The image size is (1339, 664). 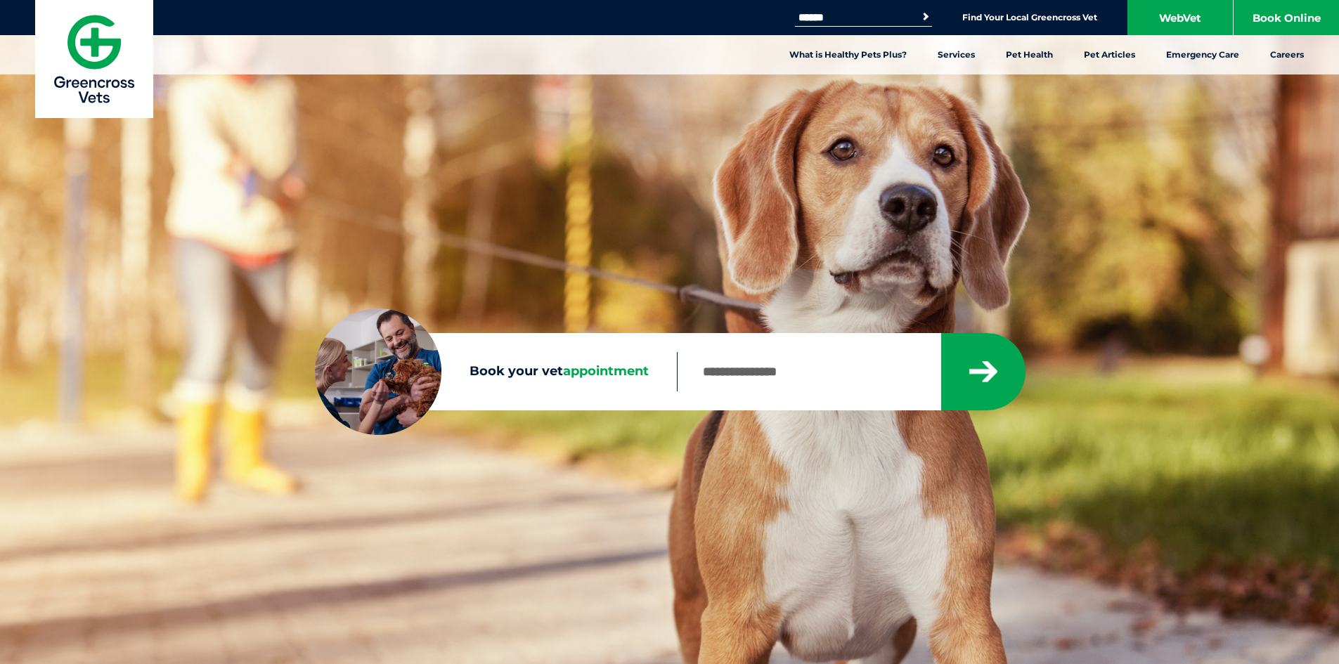 I want to click on button: Search, so click(x=926, y=17).